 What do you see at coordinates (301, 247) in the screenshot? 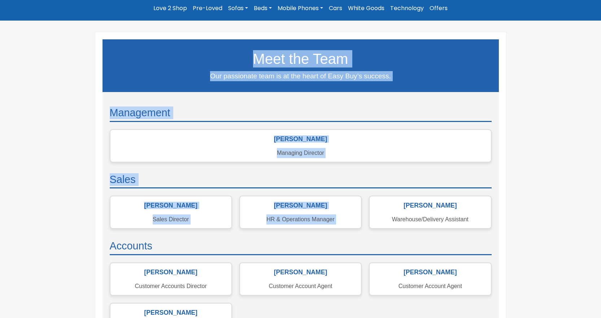
I see `h2: Accounts` at bounding box center [301, 247].